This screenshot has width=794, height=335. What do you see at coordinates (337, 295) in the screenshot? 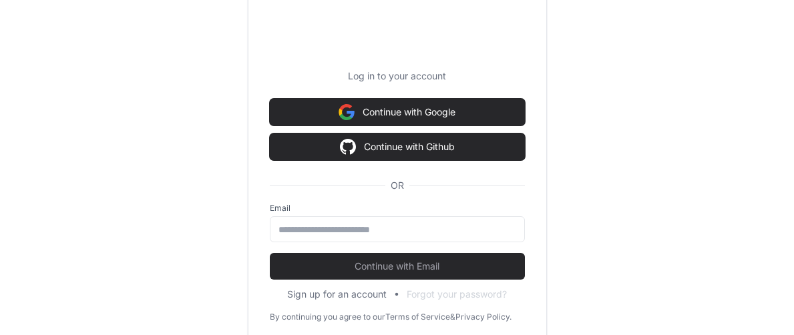
I see `button: Sign up for an account` at bounding box center [337, 295].